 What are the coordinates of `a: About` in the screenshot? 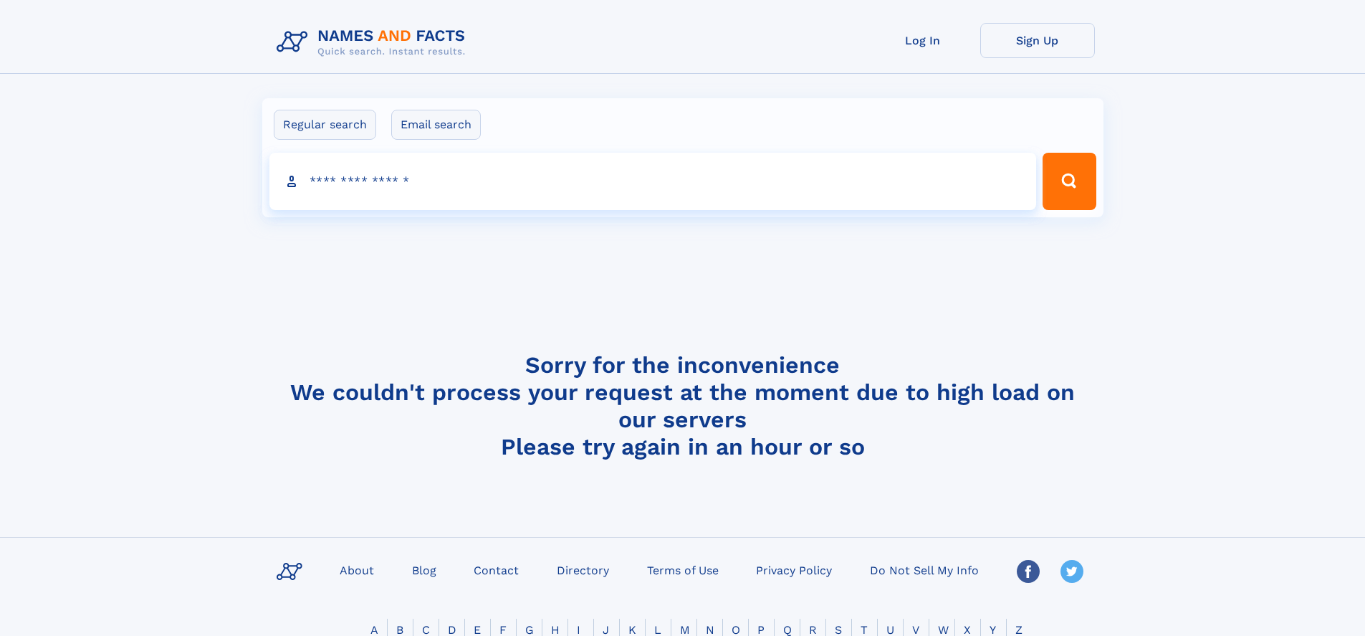 It's located at (357, 569).